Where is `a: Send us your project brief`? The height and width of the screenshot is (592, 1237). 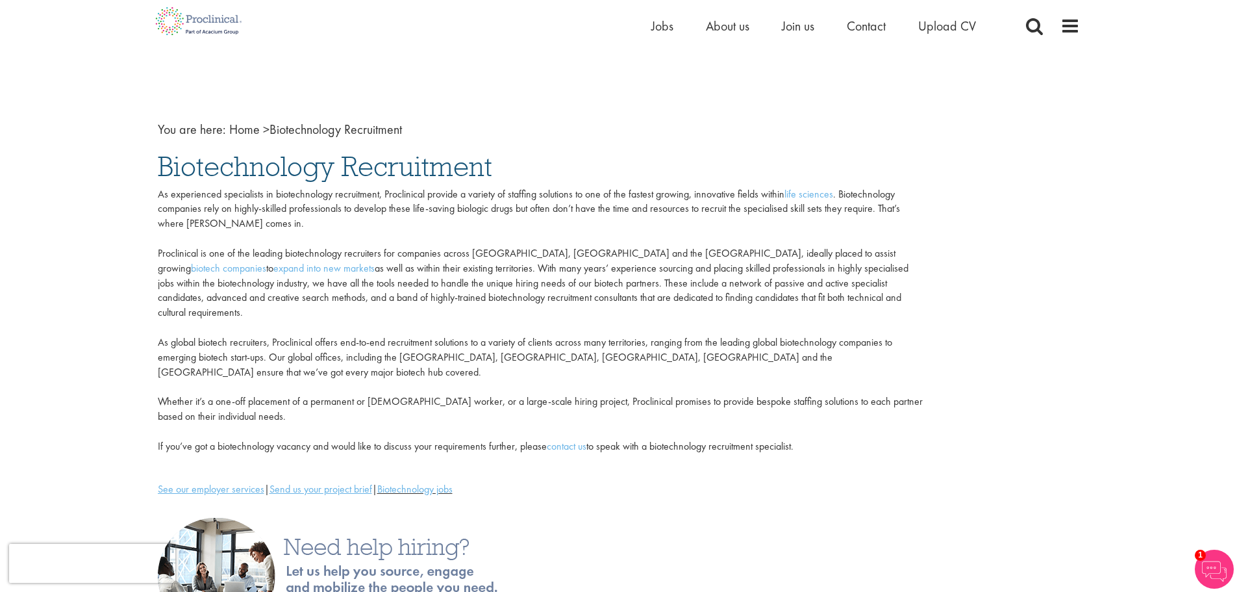
a: Send us your project brief is located at coordinates (321, 488).